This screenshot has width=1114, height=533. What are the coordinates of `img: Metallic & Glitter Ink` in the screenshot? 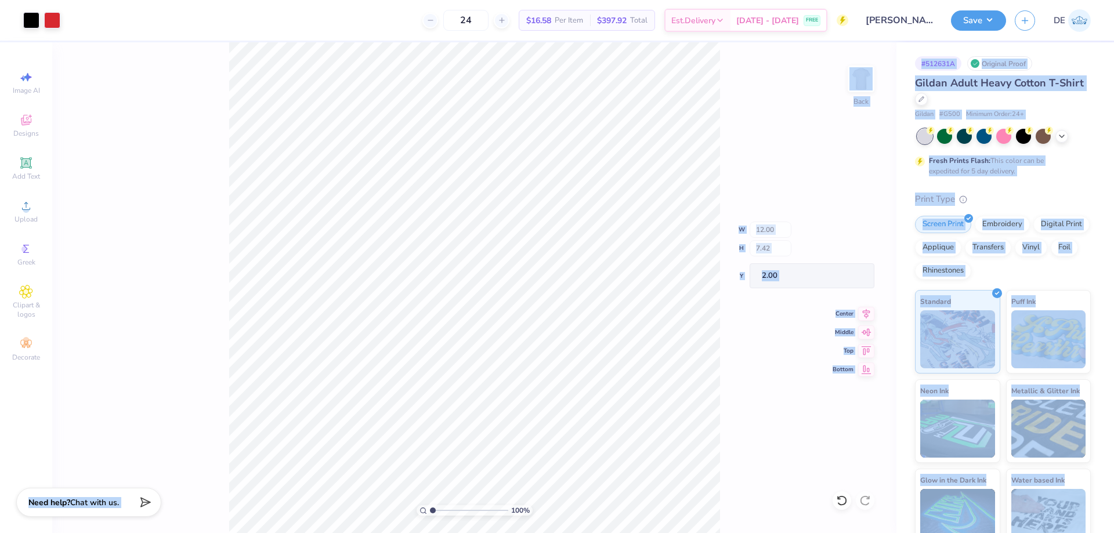 It's located at (1049, 429).